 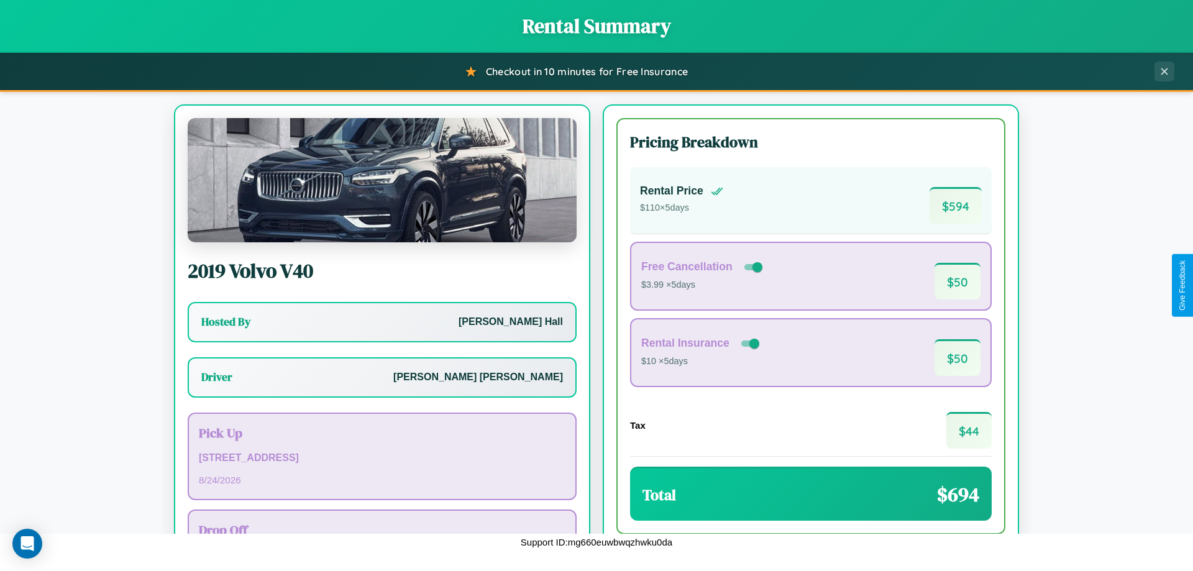 What do you see at coordinates (382, 529) in the screenshot?
I see `h3: Drop Off` at bounding box center [382, 529].